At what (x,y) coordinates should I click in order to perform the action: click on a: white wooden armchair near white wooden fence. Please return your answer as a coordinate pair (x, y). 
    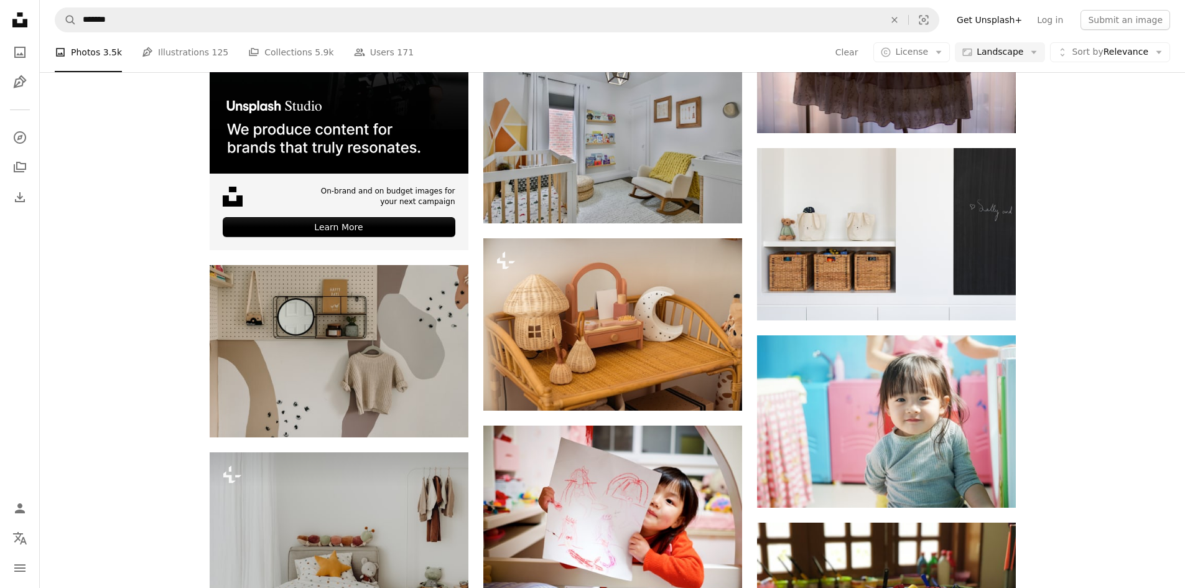
    Looking at the image, I should click on (613, 137).